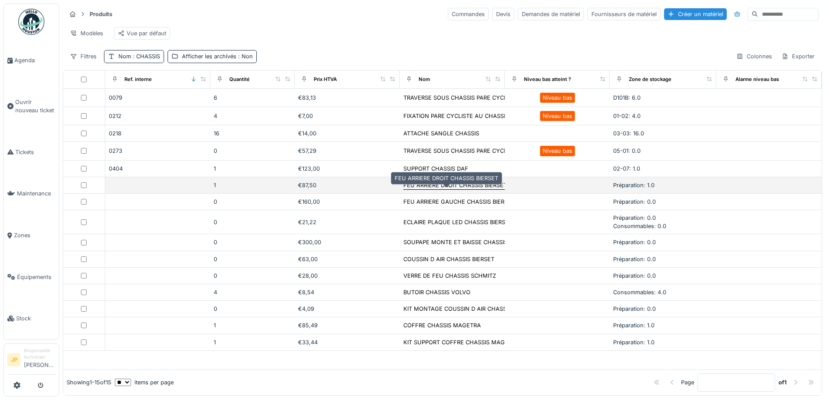 Image resolution: width=829 pixels, height=400 pixels. Describe the element at coordinates (627, 168) in the screenshot. I see `span: 02-07: 1.0` at that location.